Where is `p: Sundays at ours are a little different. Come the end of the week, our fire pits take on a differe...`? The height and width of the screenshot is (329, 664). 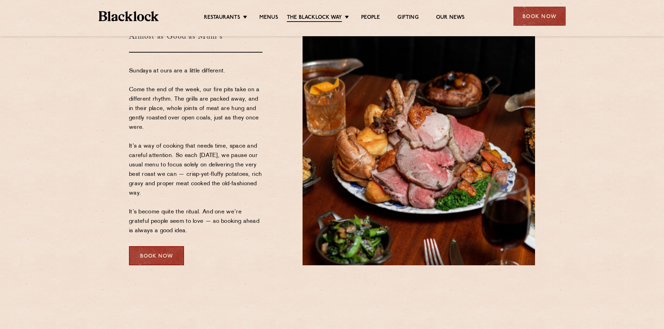
p: Sundays at ours are a little different. Come the end of the week, our fire pits take on a differe... is located at coordinates (195, 151).